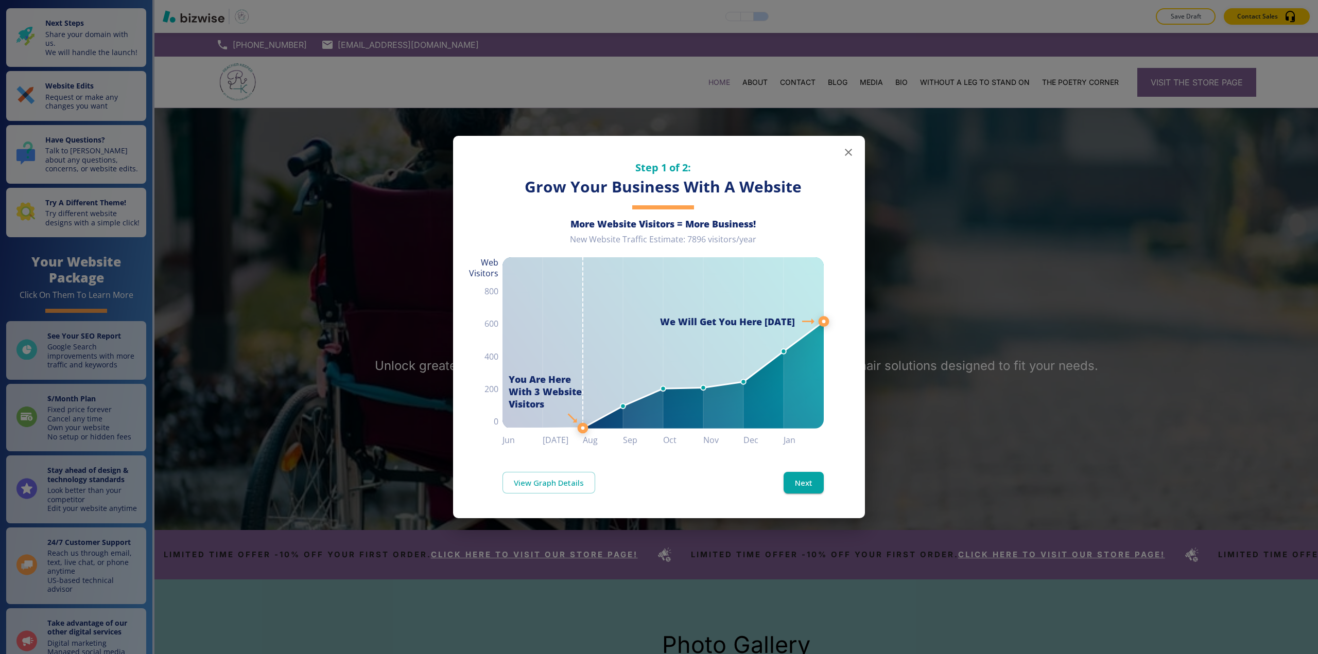 The height and width of the screenshot is (654, 1318). Describe the element at coordinates (803, 483) in the screenshot. I see `button: Next` at that location.